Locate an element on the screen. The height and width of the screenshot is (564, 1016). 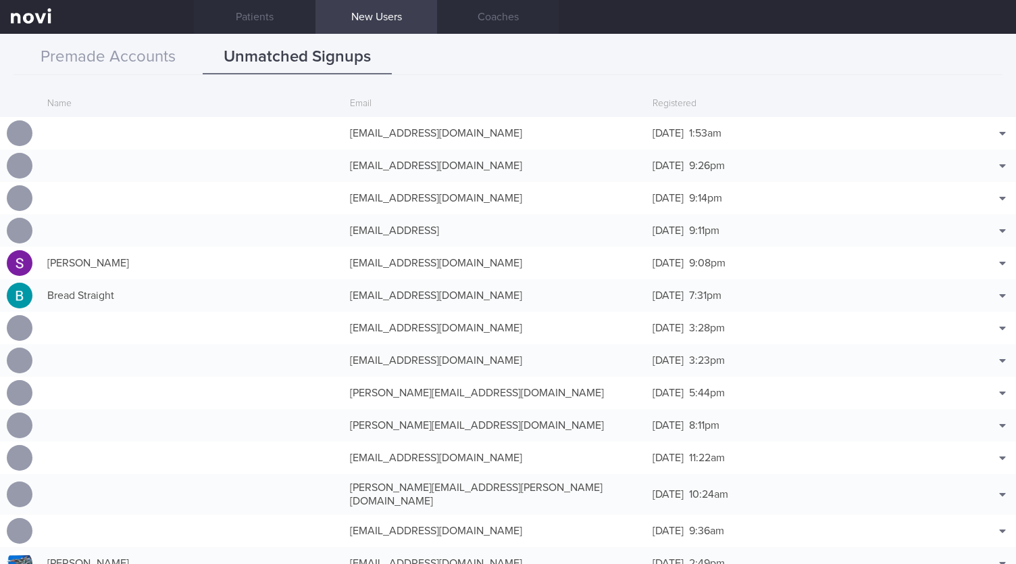
span: 5:44pm is located at coordinates (707, 393).